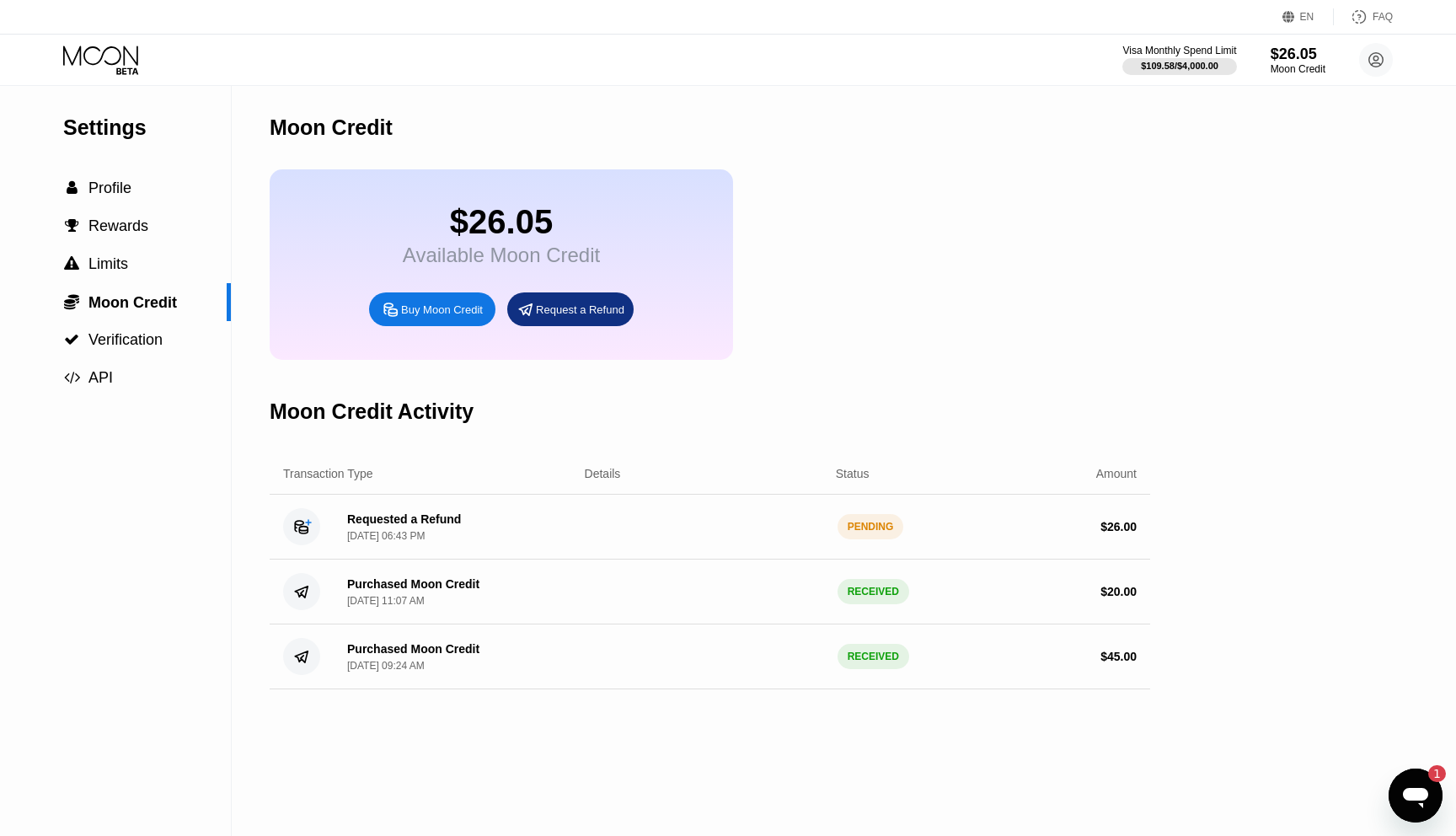  I want to click on div: Visa Monthly Spend Limit$109.58/$4,000.00, so click(1178, 60).